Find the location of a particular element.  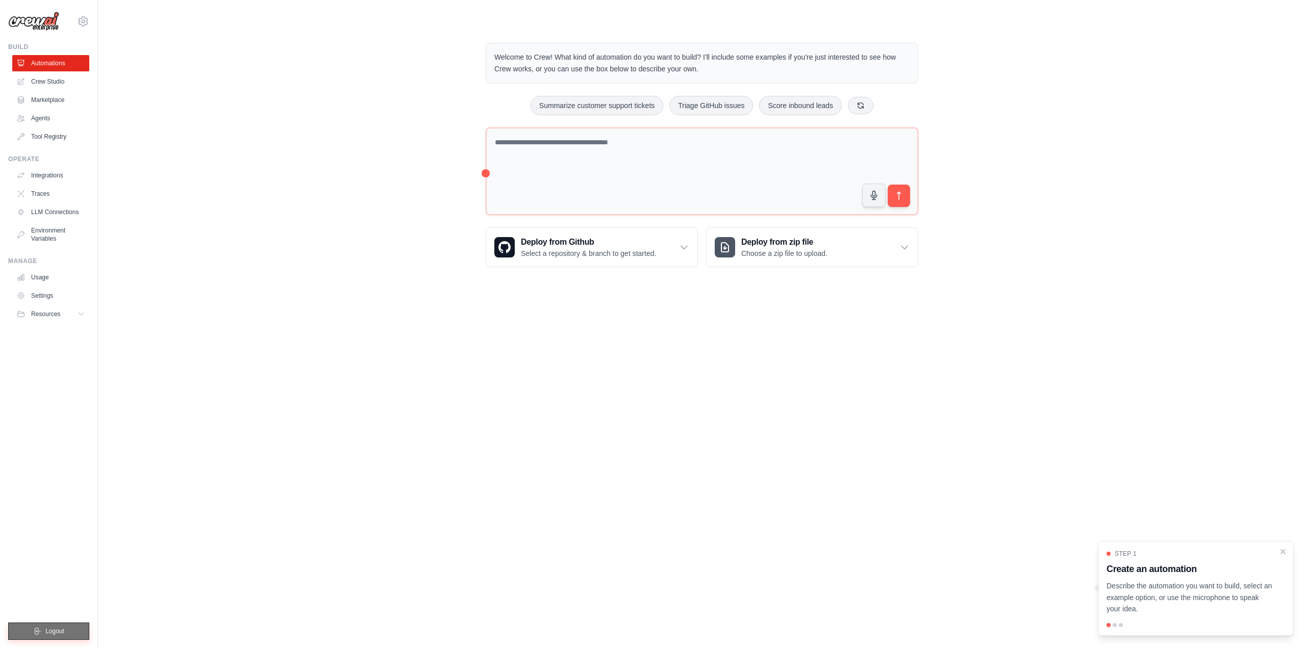

button: Summarize customer support tickets is located at coordinates (597, 106).